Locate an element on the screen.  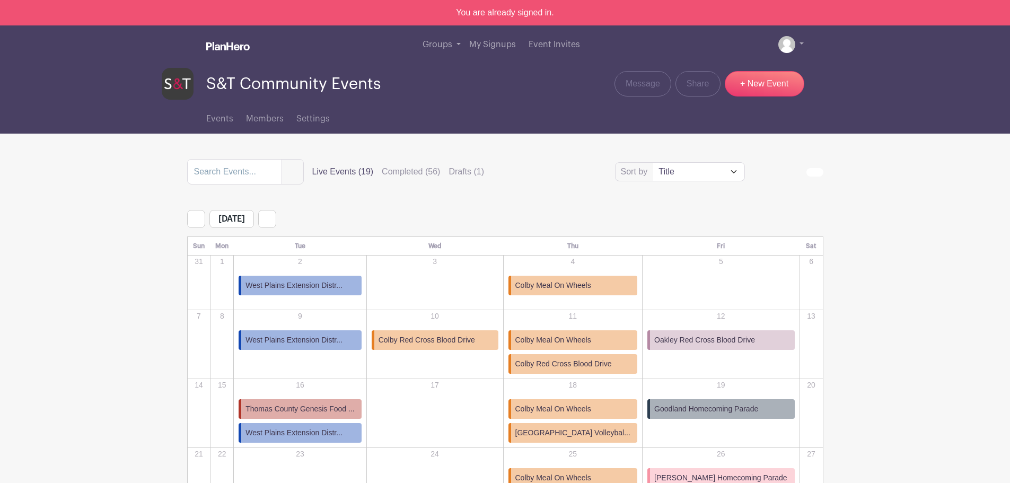
p: 10 is located at coordinates (435, 316).